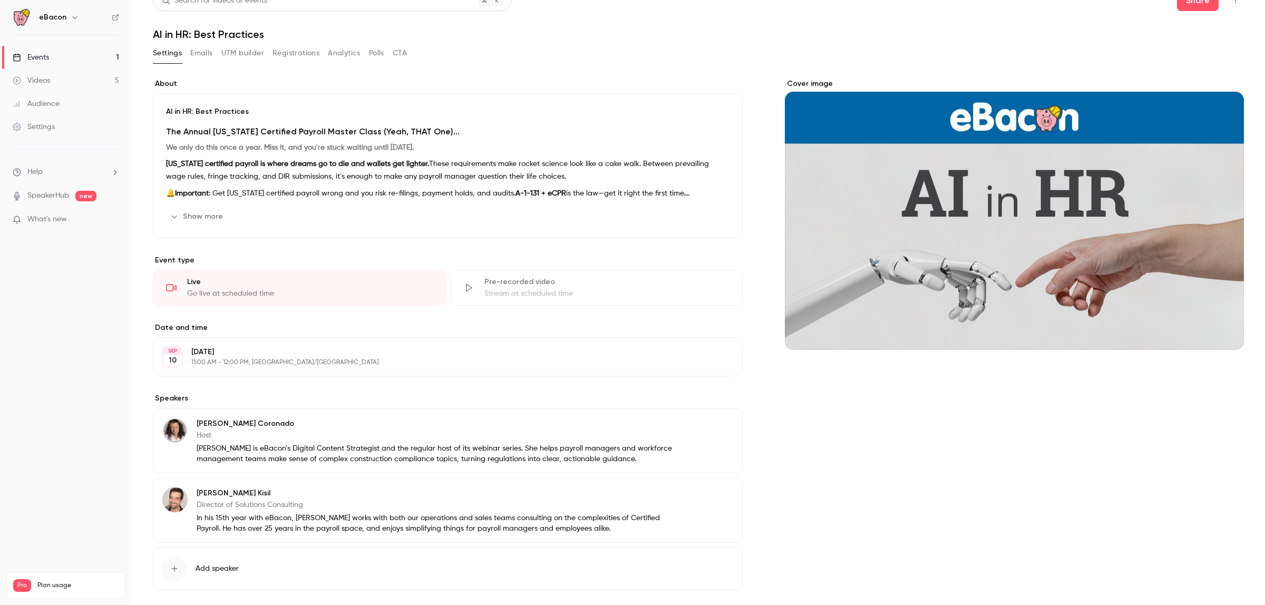  Describe the element at coordinates (447, 569) in the screenshot. I see `button: Add speaker` at that location.